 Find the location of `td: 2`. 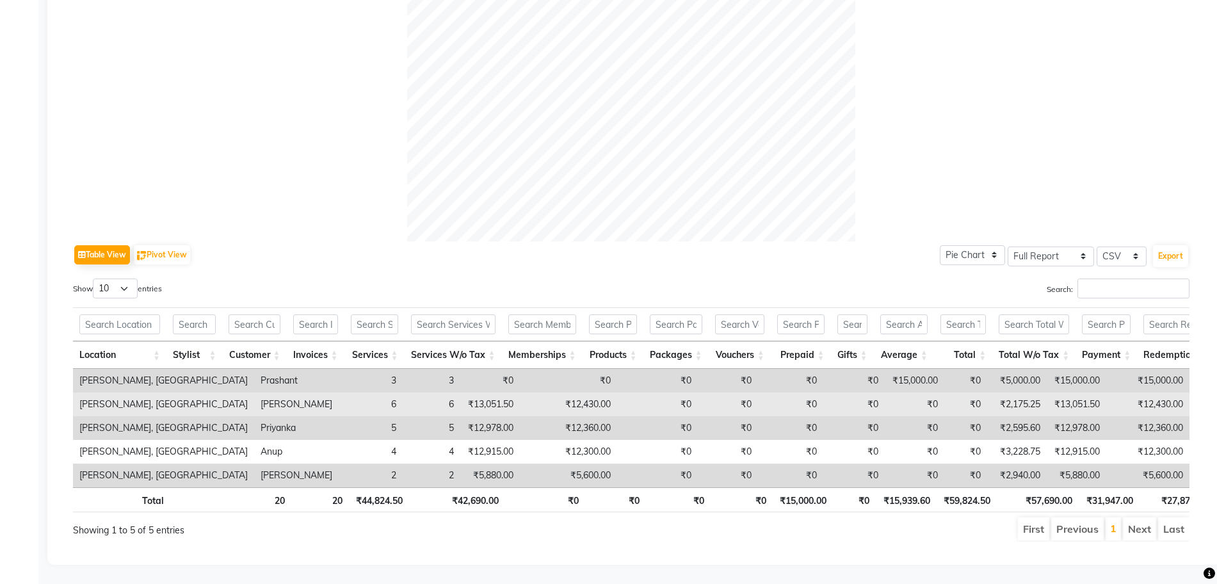

td: 2 is located at coordinates (431, 475).